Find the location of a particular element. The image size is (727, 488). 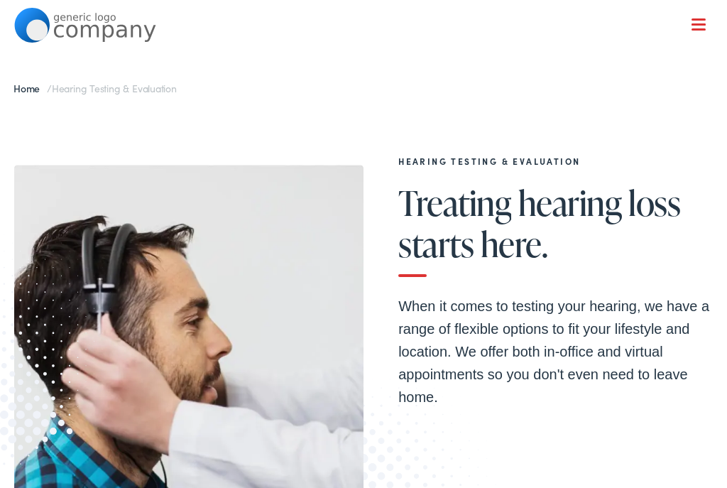

a: Home is located at coordinates (30, 88).